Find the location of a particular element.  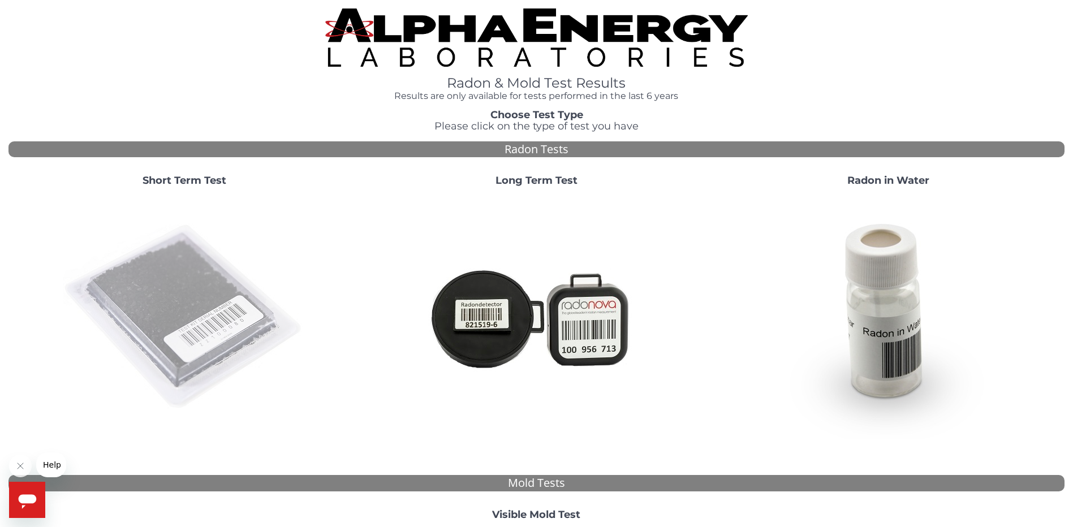

div: Radon Tests is located at coordinates (536, 149).